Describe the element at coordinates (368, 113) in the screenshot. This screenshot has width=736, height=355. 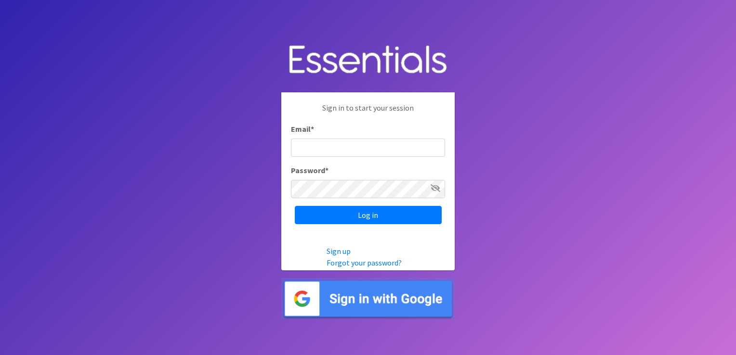
I see `p: Sign in to start your session` at that location.